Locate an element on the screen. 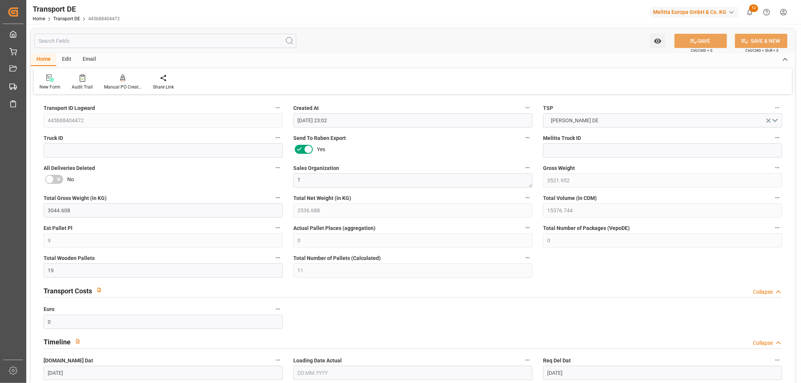  button: TSP is located at coordinates (777, 108).